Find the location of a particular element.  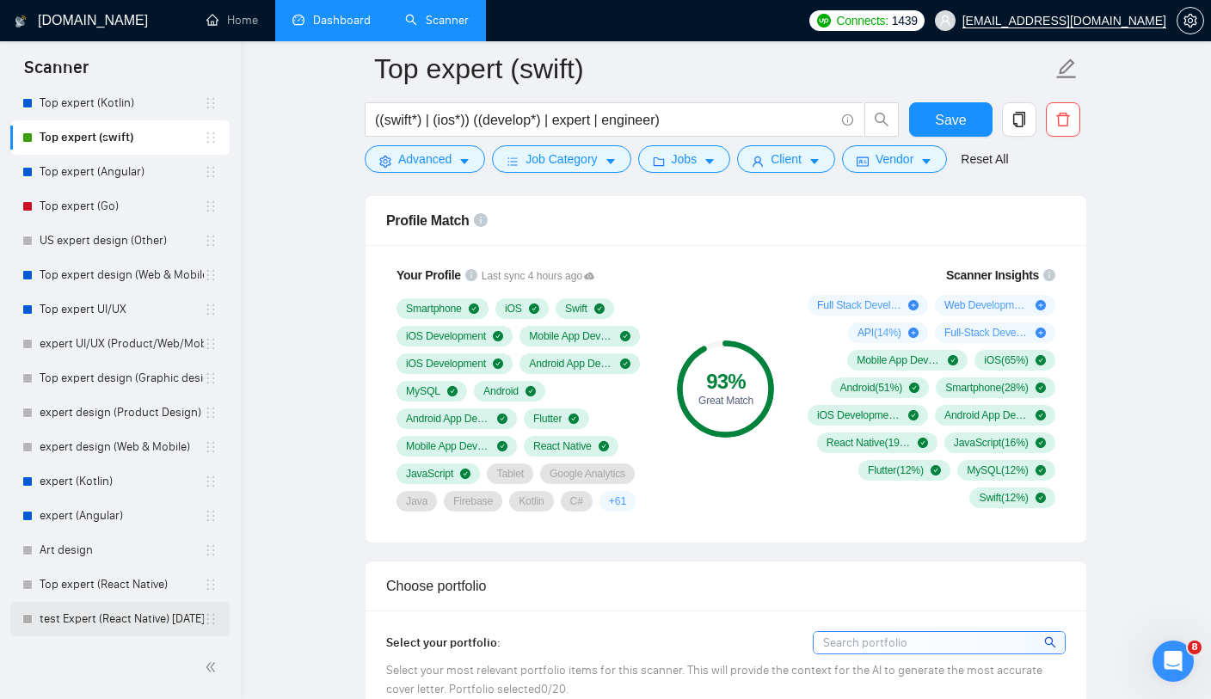

a: expert (Angular) is located at coordinates (121, 516).